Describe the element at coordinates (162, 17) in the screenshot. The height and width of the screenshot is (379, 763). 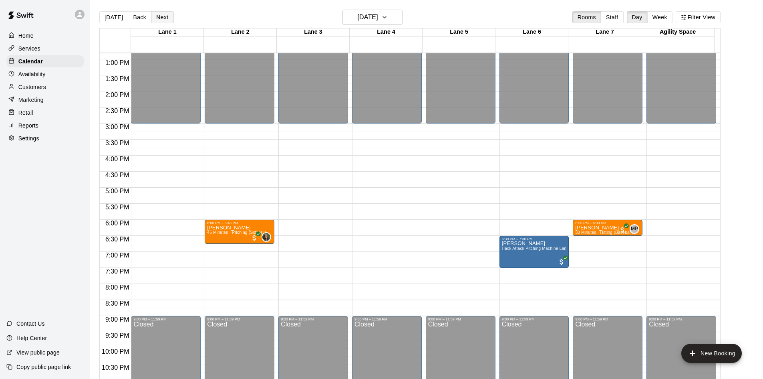
I see `button: Next` at that location.